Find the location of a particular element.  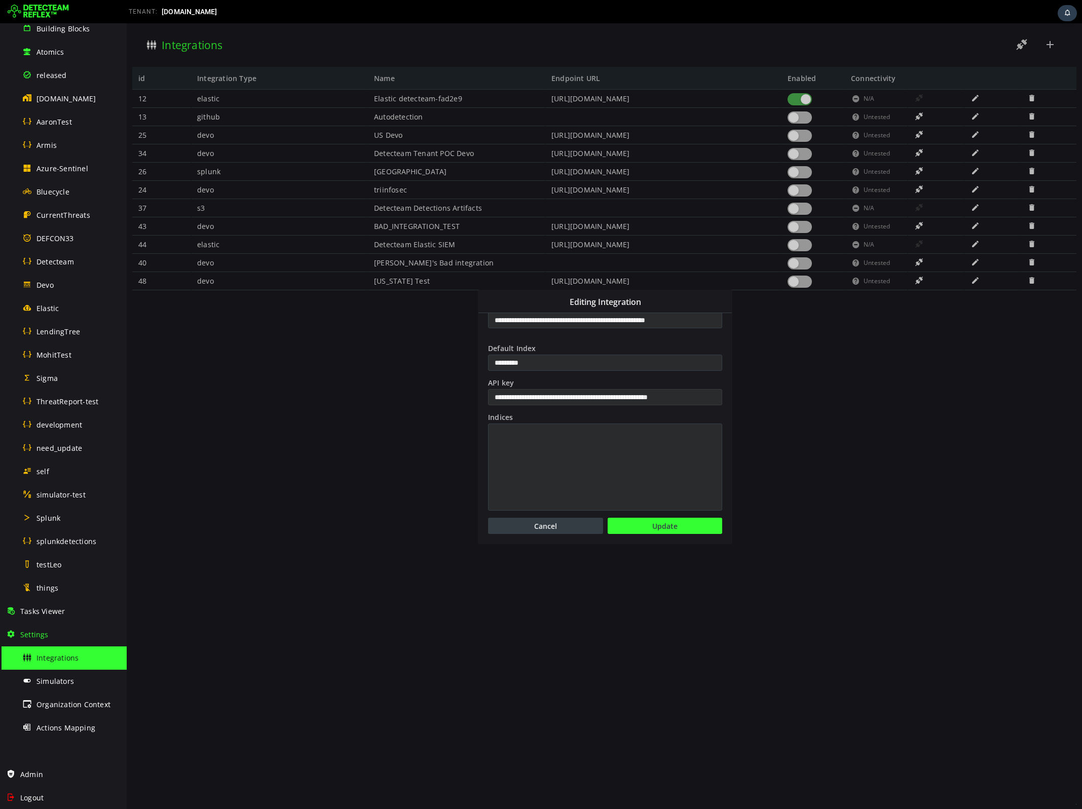

div: Editing Integration is located at coordinates (478, 278).